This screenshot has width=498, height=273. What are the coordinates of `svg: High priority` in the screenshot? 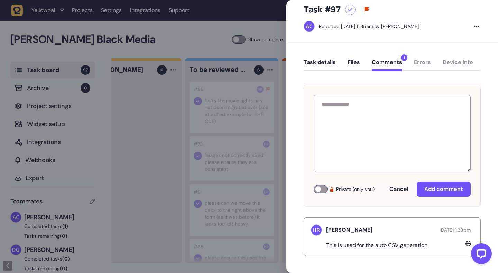 It's located at (367, 10).